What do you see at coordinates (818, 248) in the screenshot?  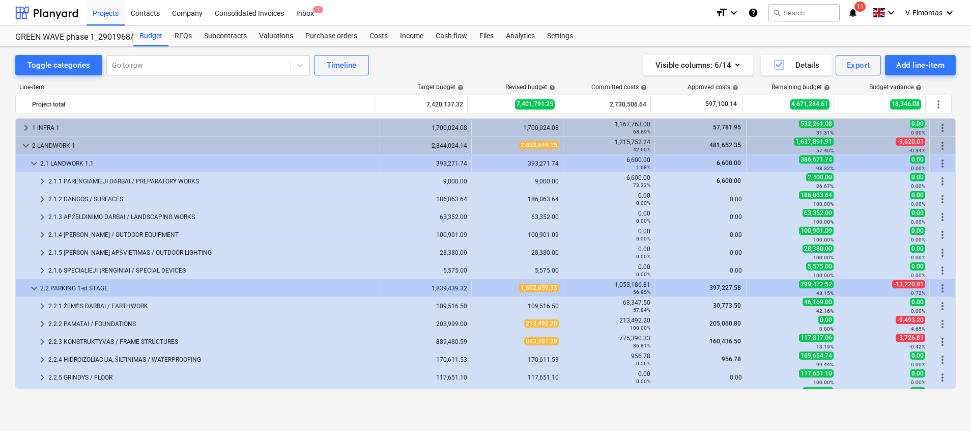 I see `span: 28,380.00` at bounding box center [818, 248].